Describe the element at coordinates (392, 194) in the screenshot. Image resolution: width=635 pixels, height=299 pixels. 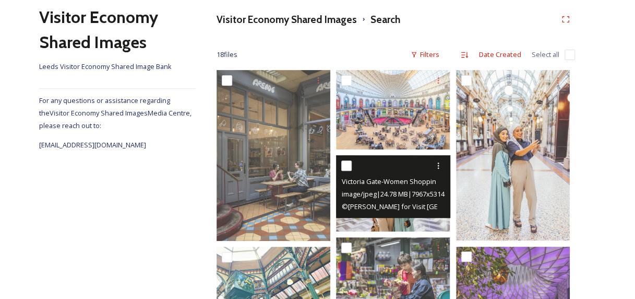
I see `span: image/jpeg | 24.78 MB | 7967 x 5314` at that location.